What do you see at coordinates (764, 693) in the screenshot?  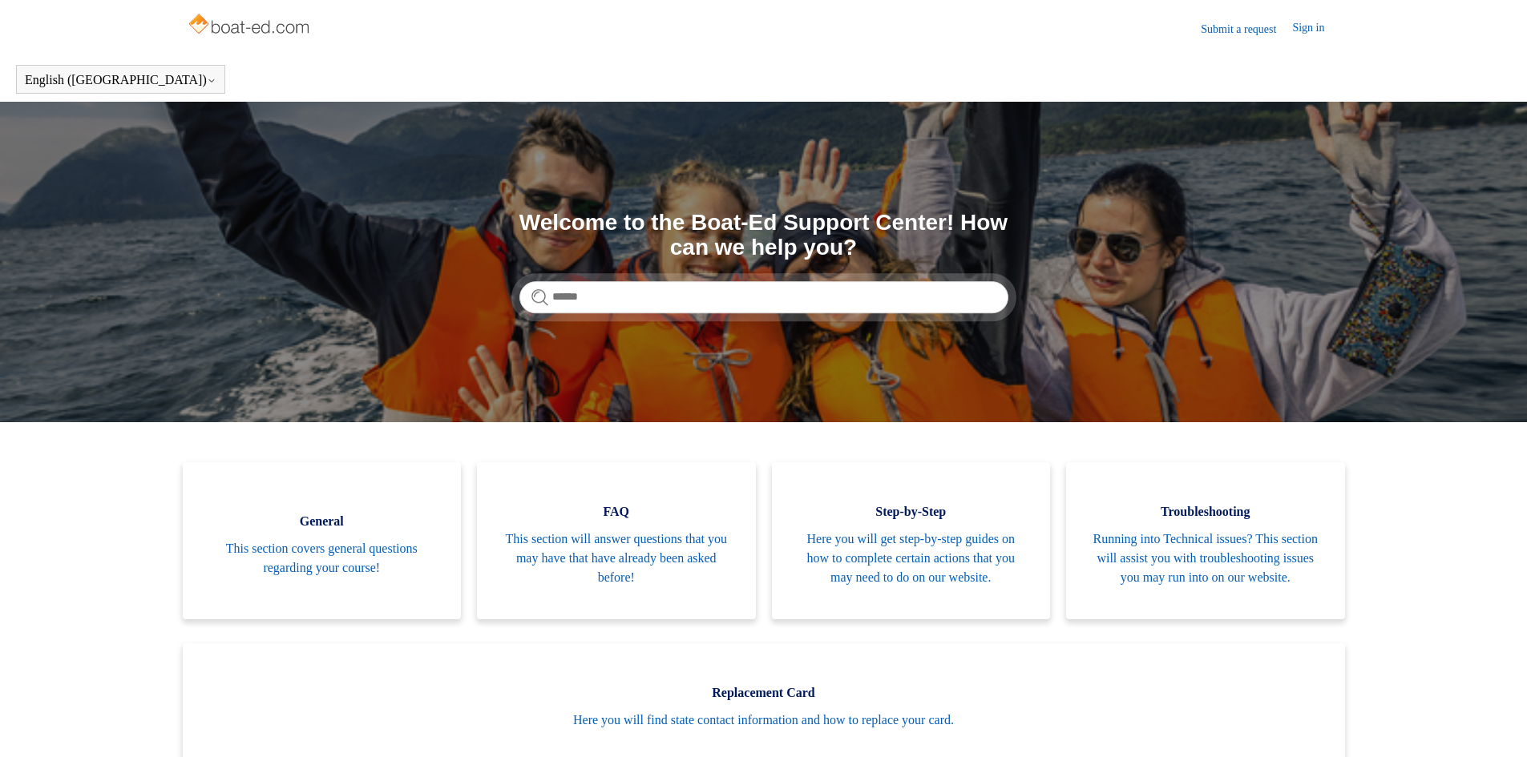 I see `span: Replacement Card` at bounding box center [764, 693].